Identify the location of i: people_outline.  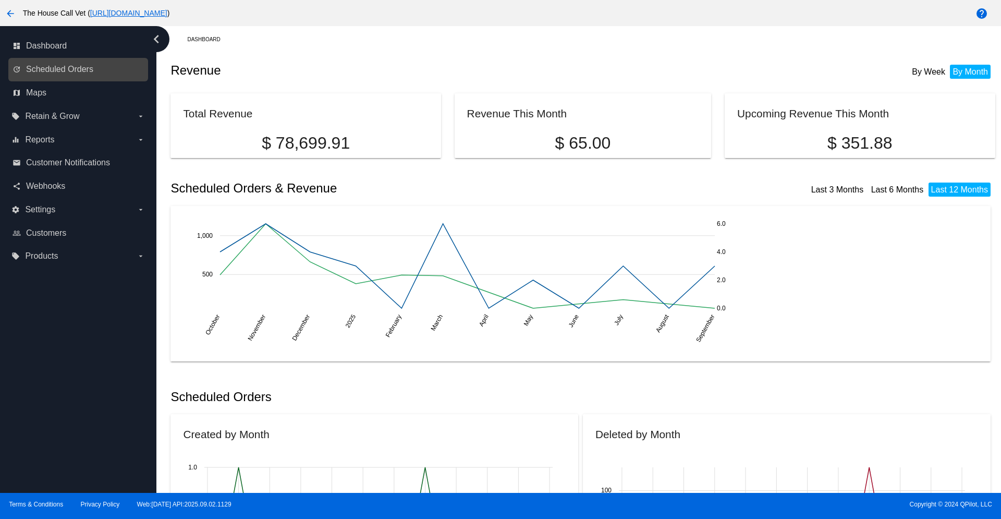
(17, 233).